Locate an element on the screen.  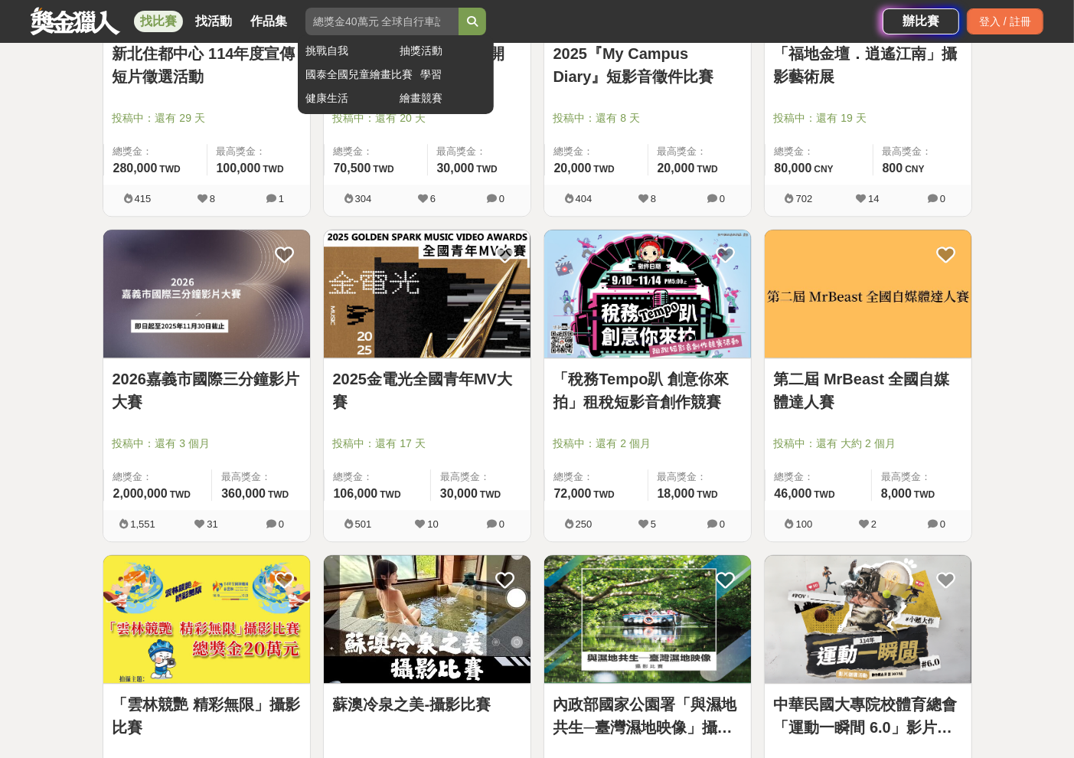
span: 46,000 is located at coordinates (793, 493).